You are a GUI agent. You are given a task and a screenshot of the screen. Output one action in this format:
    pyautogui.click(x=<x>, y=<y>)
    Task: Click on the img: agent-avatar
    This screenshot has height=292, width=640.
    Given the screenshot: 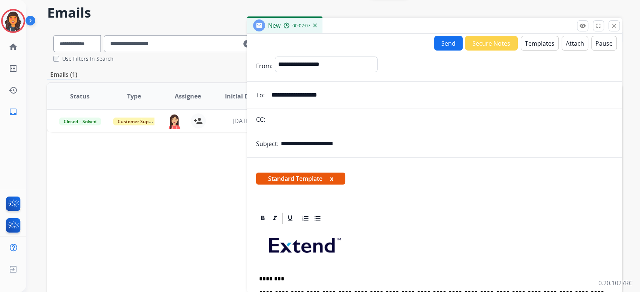 What is the action you would take?
    pyautogui.click(x=174, y=121)
    